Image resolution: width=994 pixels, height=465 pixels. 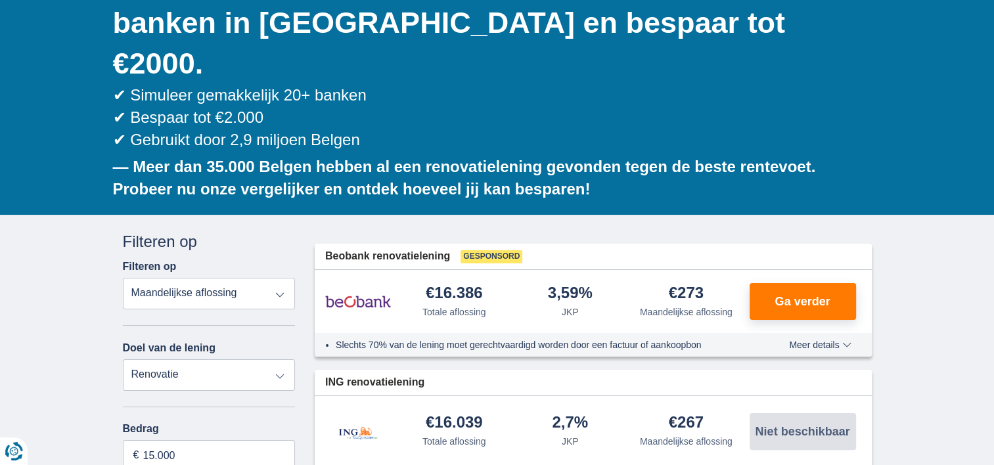 What do you see at coordinates (169, 348) in the screenshot?
I see `label: Doel van de lening` at bounding box center [169, 348].